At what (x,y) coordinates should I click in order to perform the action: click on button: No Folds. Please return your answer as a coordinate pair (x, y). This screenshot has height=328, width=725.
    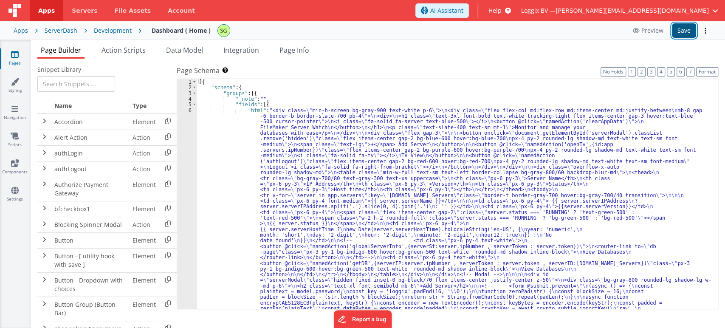
    Looking at the image, I should click on (613, 72).